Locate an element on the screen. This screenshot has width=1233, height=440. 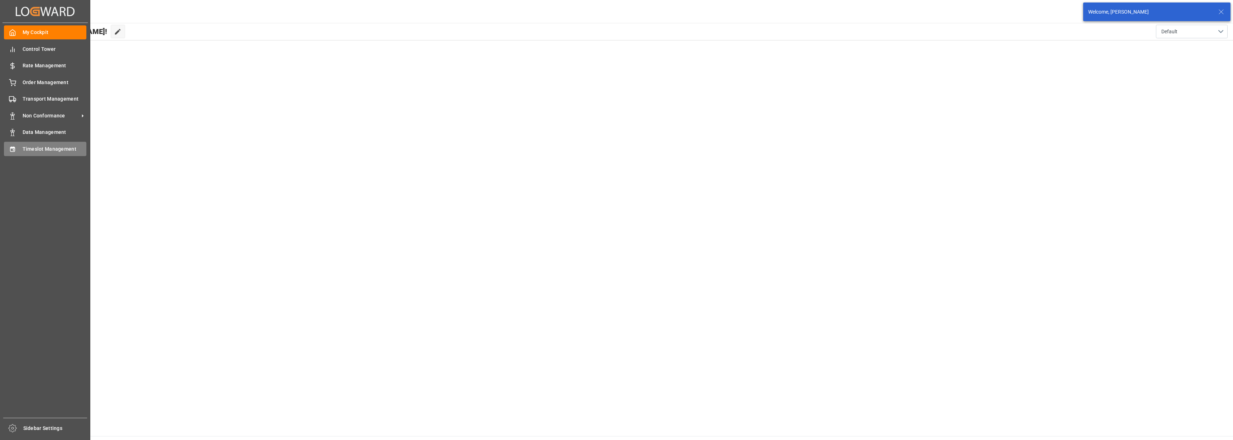
span: Sidebar Settings is located at coordinates (55, 429).